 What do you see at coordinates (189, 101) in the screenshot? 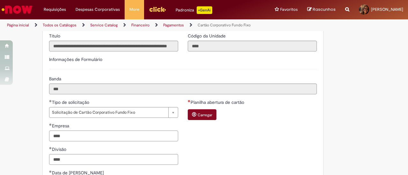
I see `span: Necessários` at bounding box center [189, 101].